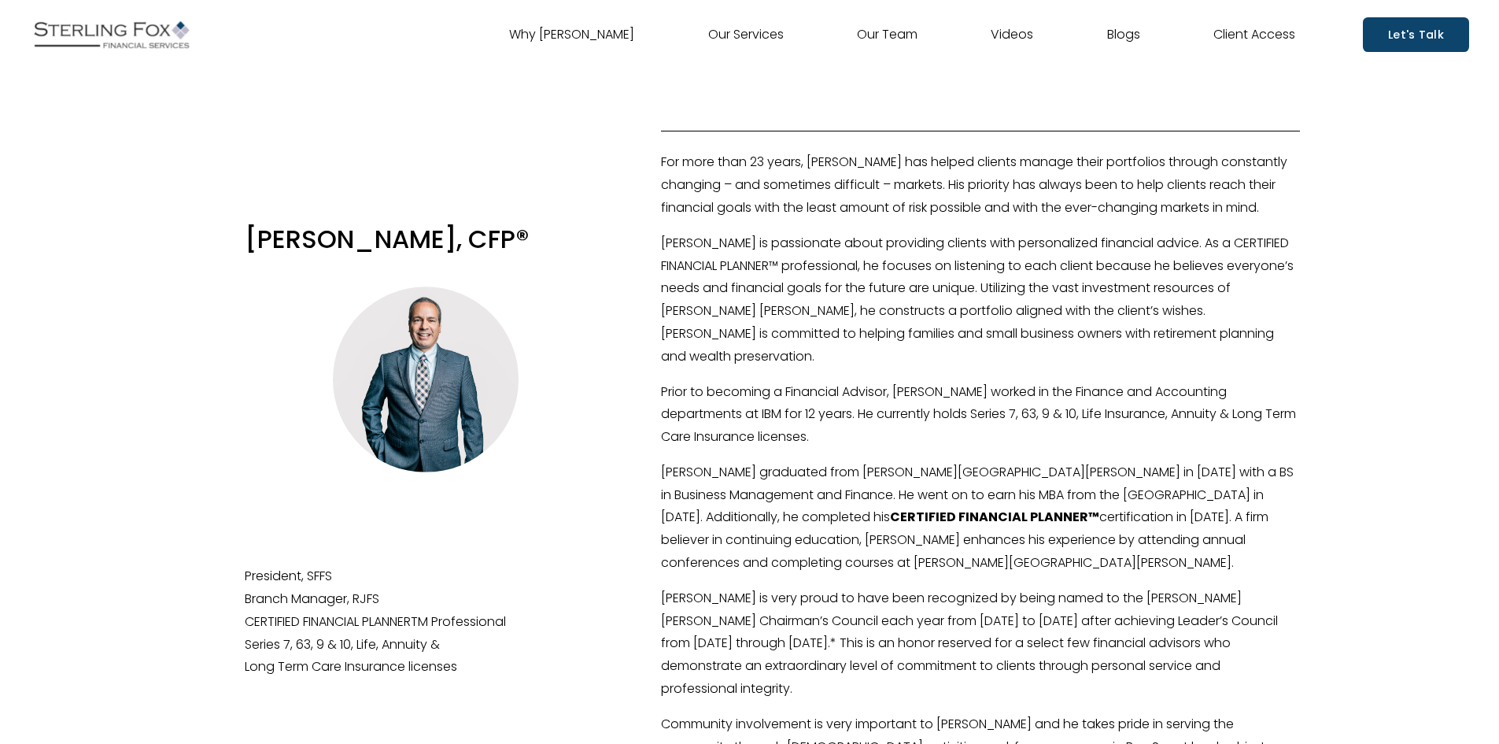 This screenshot has height=744, width=1499. What do you see at coordinates (1416, 34) in the screenshot?
I see `a: Let's Talk` at bounding box center [1416, 34].